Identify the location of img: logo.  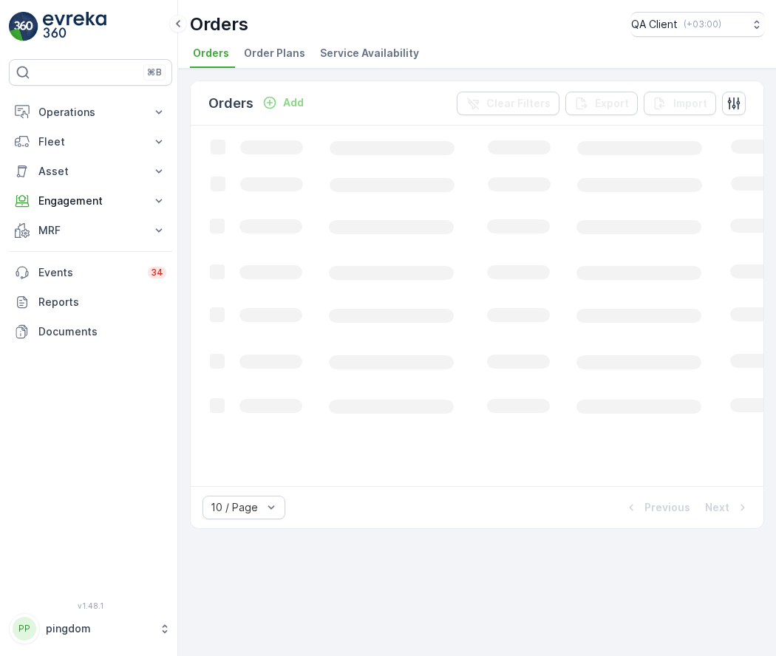
(24, 27).